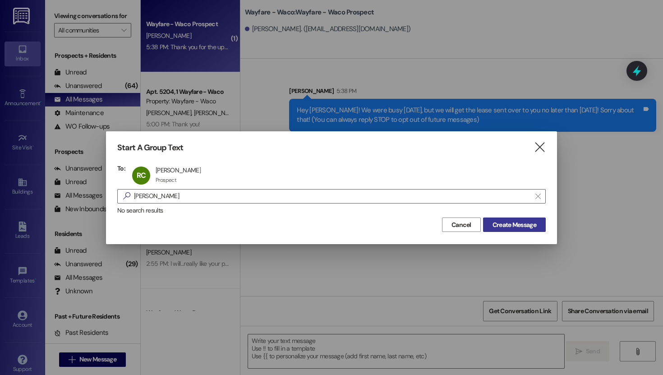 The height and width of the screenshot is (375, 663). I want to click on h3: To:, so click(121, 168).